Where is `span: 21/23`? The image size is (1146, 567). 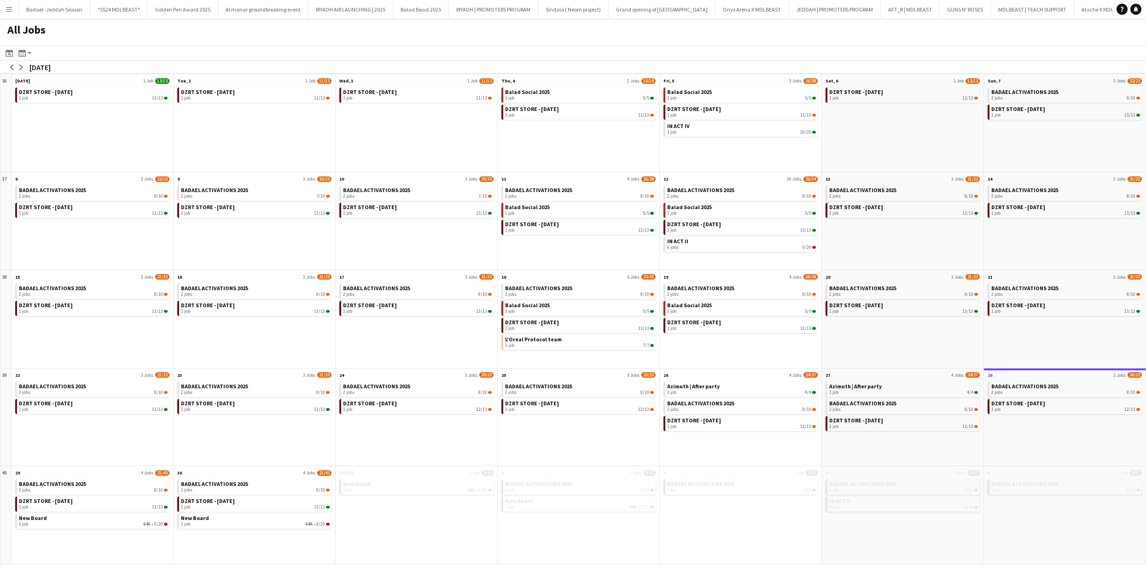
span: 21/23 is located at coordinates (1134, 277).